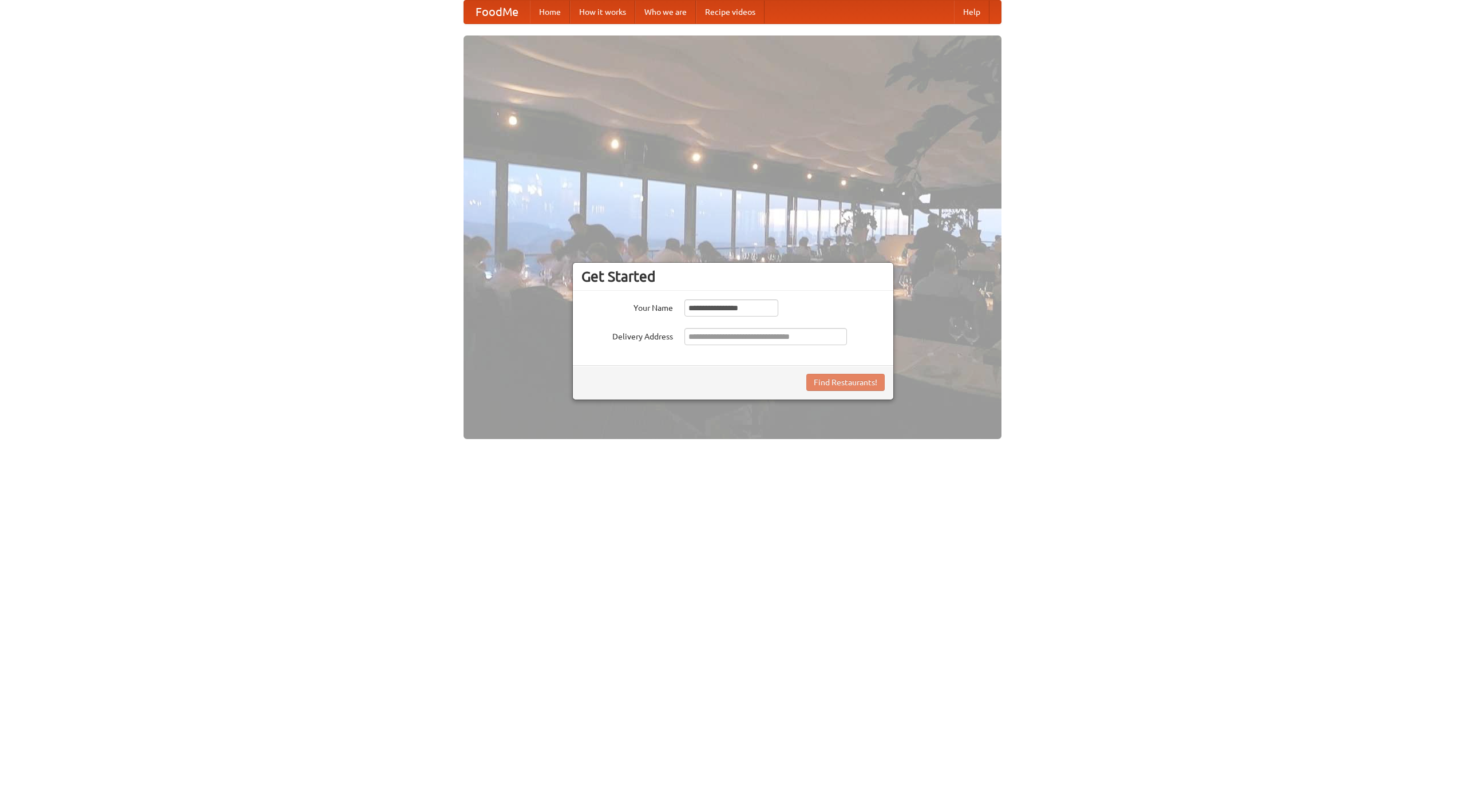  Describe the element at coordinates (497, 12) in the screenshot. I see `a: FoodMe` at that location.